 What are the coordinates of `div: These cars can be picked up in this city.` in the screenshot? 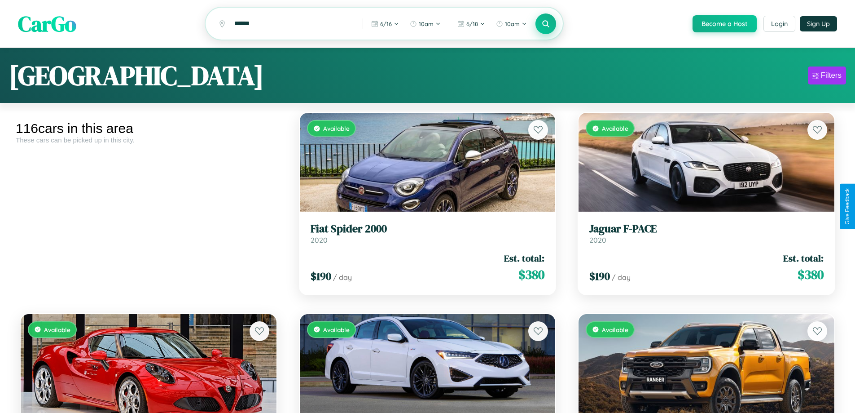 It's located at (149, 140).